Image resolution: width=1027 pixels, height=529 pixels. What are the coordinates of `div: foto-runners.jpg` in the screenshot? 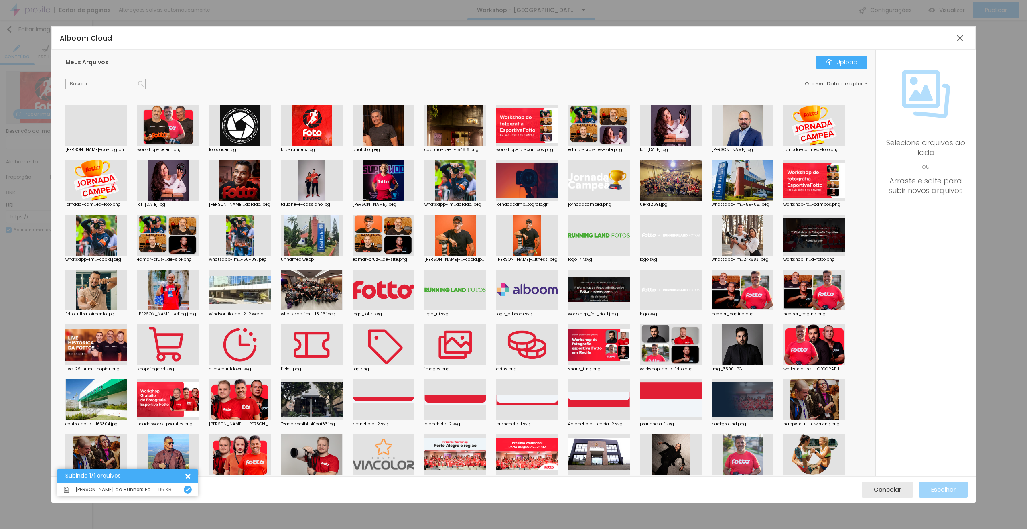 It's located at (312, 150).